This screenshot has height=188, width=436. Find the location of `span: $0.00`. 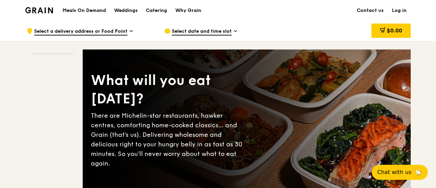

span: $0.00 is located at coordinates (394, 30).